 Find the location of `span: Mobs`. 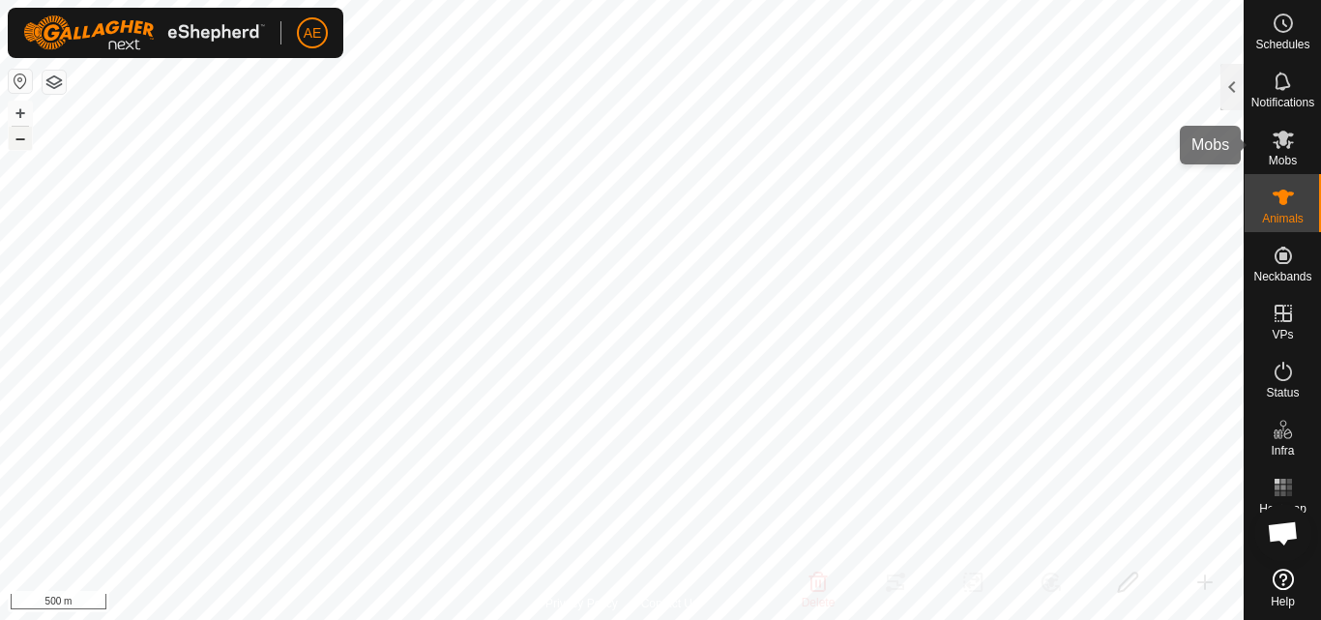

span: Mobs is located at coordinates (1282, 161).